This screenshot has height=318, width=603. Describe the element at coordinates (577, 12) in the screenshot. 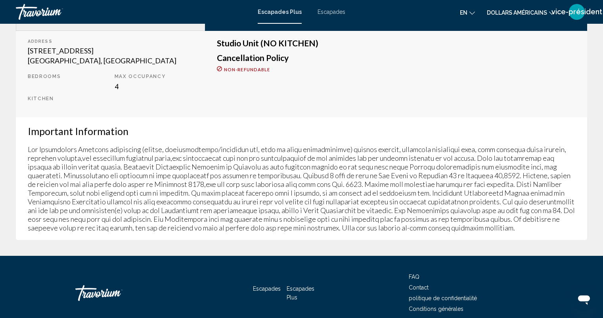

I see `button: Menu utilisateur` at that location.